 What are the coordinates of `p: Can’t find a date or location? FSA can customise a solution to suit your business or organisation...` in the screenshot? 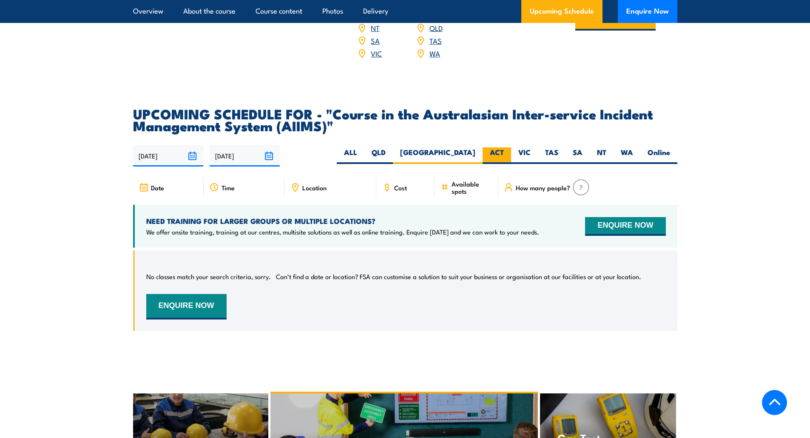 It's located at (458, 277).